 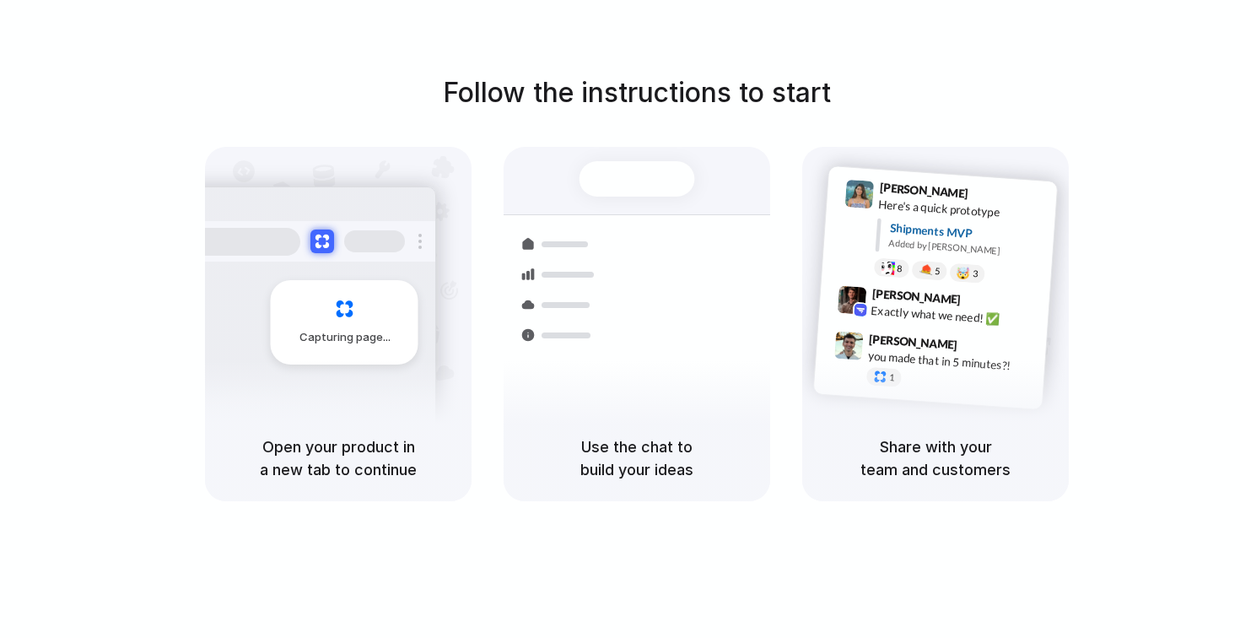 I want to click on div: Shipments MVP, so click(x=967, y=233).